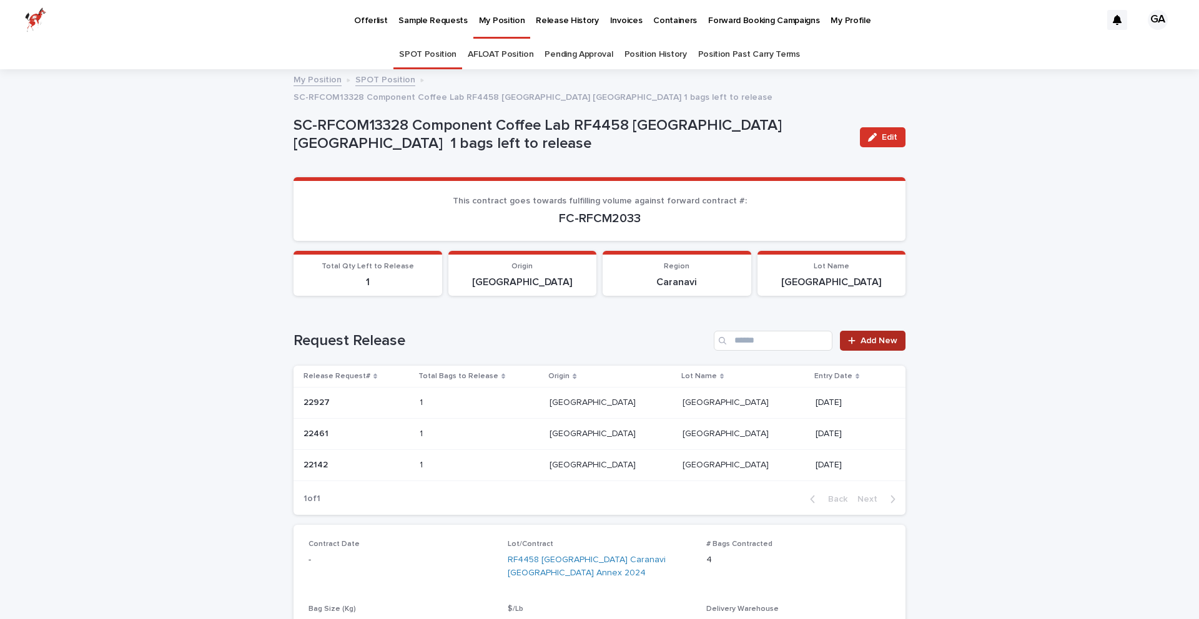 The width and height of the screenshot is (1199, 619). What do you see at coordinates (332, 609) in the screenshot?
I see `span: Bag Size (Kg)` at bounding box center [332, 609].